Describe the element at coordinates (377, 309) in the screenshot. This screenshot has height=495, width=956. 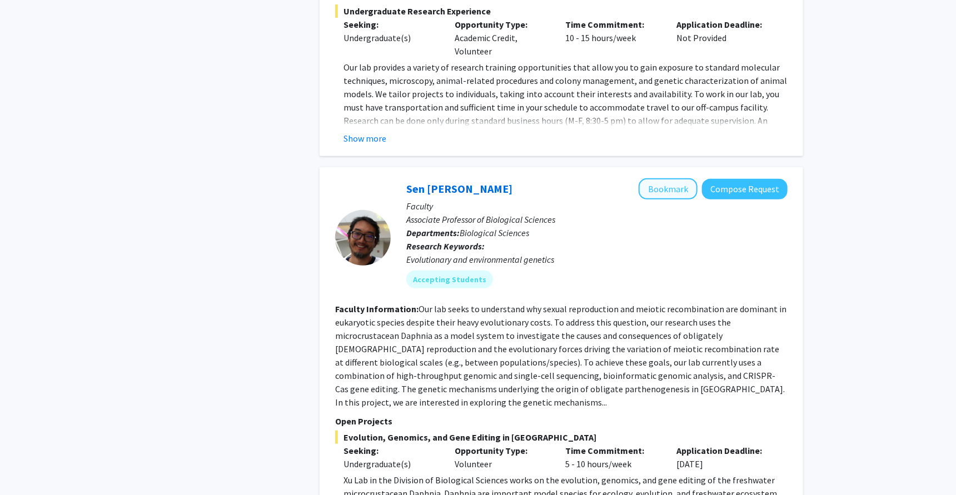
I see `b: Faculty Information:` at that location.